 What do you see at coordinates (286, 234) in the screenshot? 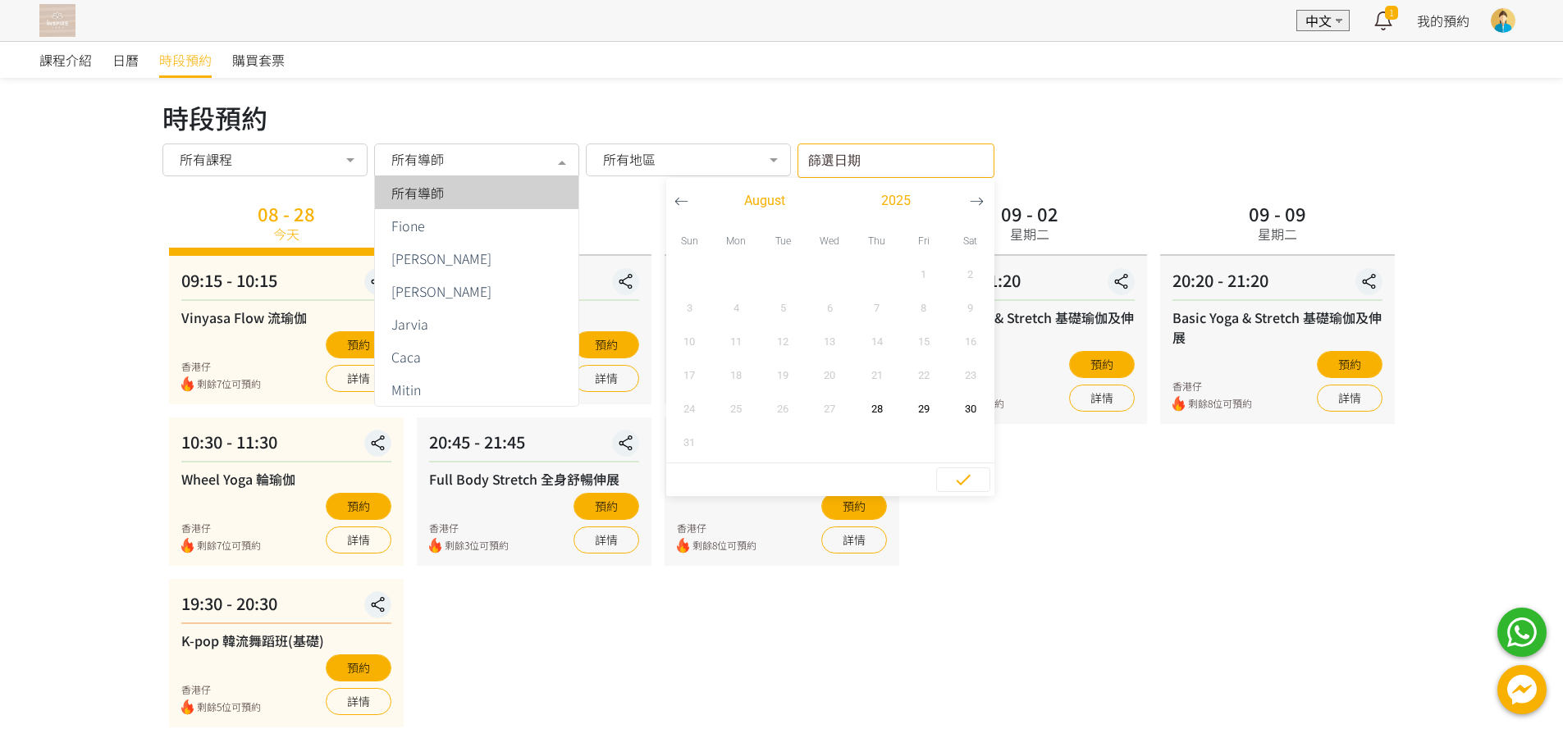
I see `div: 今天` at bounding box center [286, 234].